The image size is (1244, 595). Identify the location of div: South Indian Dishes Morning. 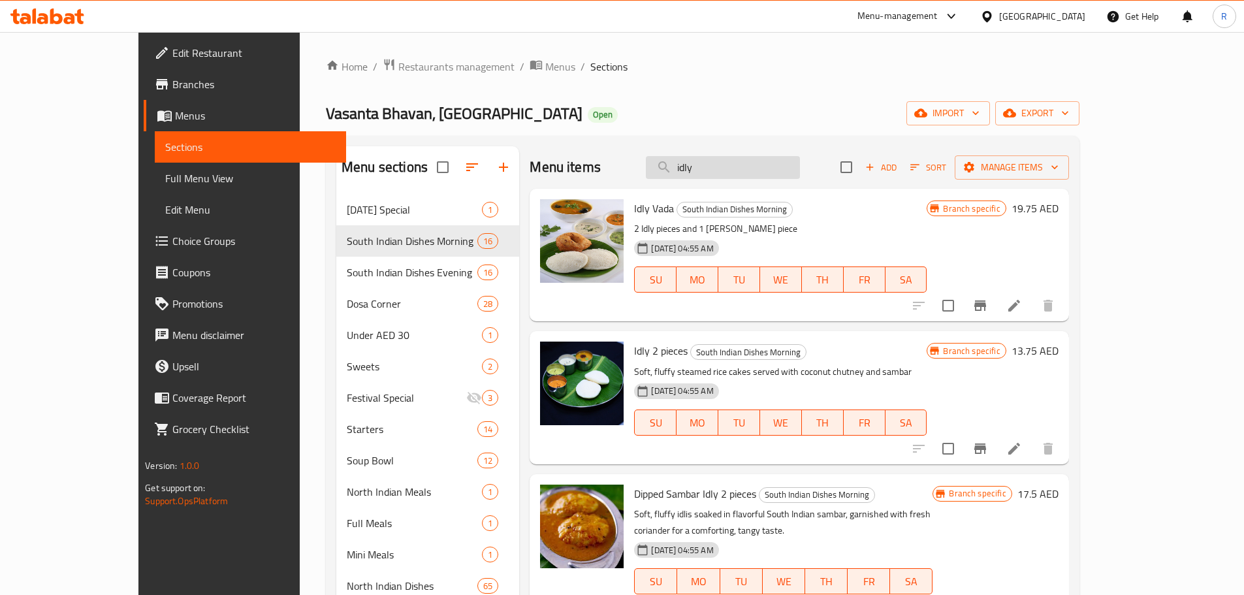
(817, 495).